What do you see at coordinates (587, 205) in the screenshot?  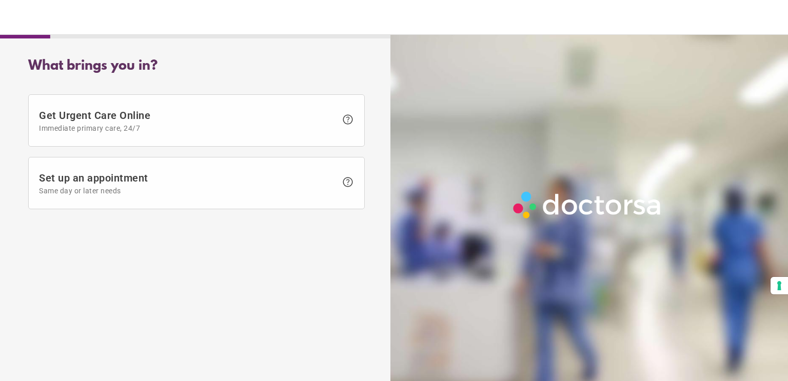 I see `img: Logo-Doctorsa-trans-White-partial-flat.png` at bounding box center [587, 205].